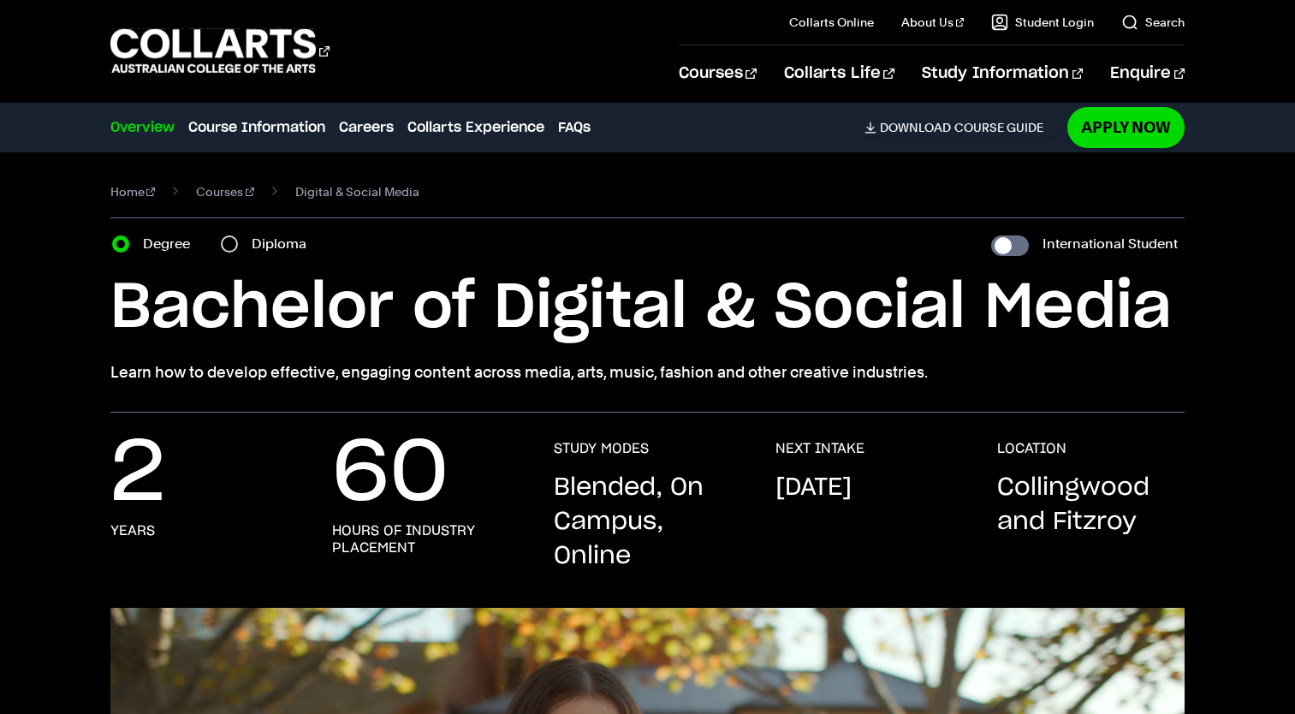 Image resolution: width=1295 pixels, height=714 pixels. Describe the element at coordinates (284, 244) in the screenshot. I see `label: Diploma` at that location.